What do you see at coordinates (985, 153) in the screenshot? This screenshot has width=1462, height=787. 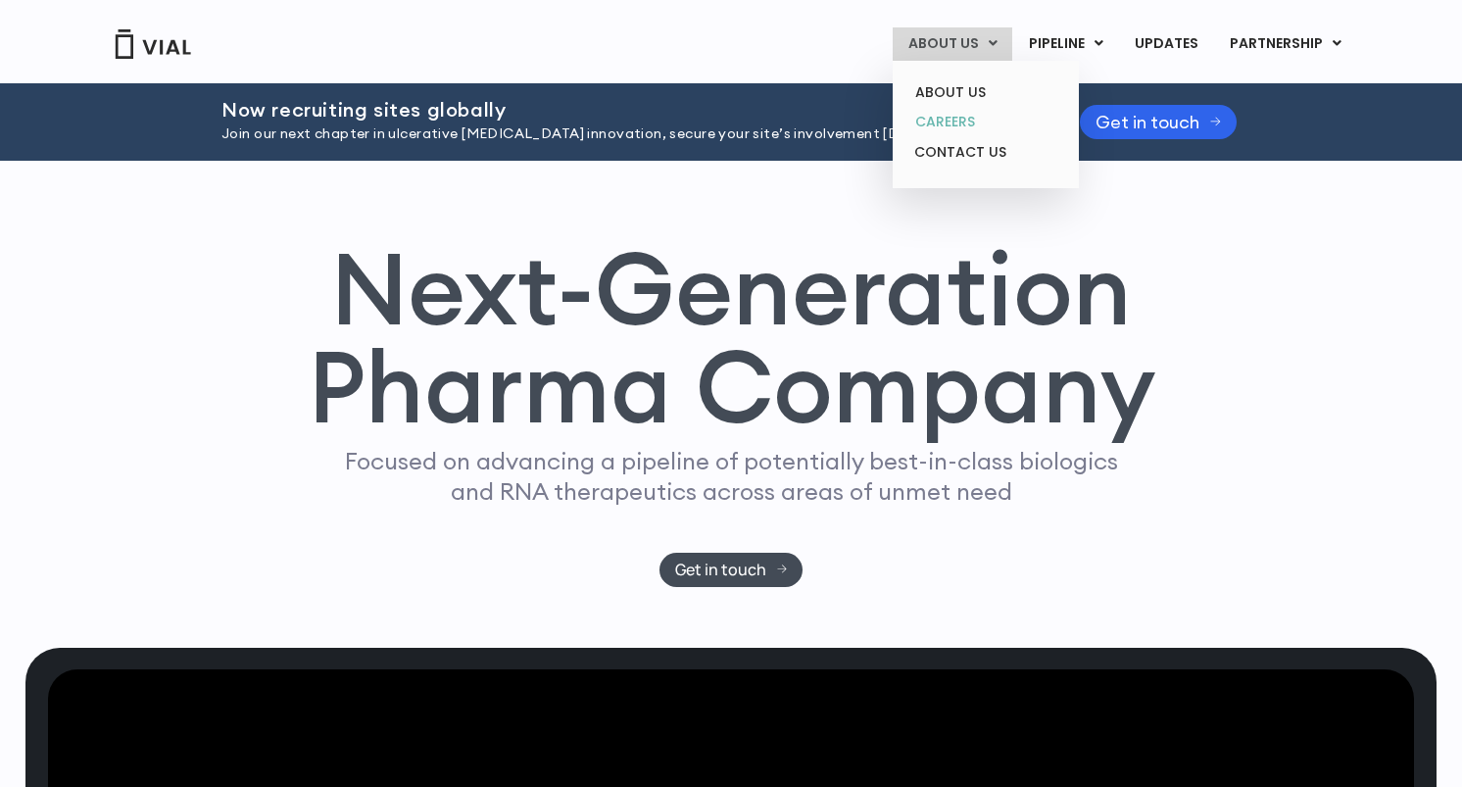 I see `a: CONTACT US` at bounding box center [985, 153].